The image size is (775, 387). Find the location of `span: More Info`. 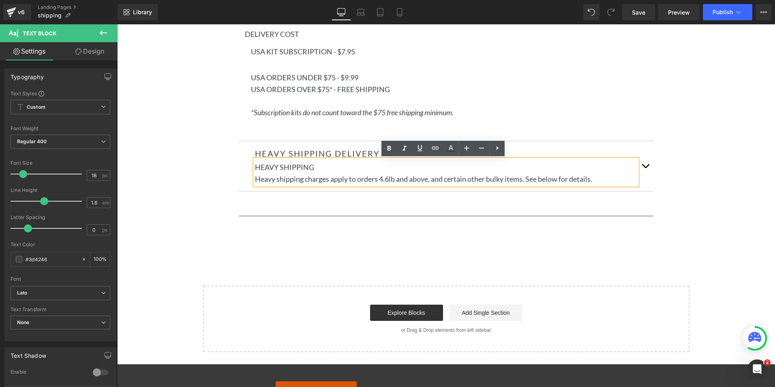

span: More Info is located at coordinates (456, 367).